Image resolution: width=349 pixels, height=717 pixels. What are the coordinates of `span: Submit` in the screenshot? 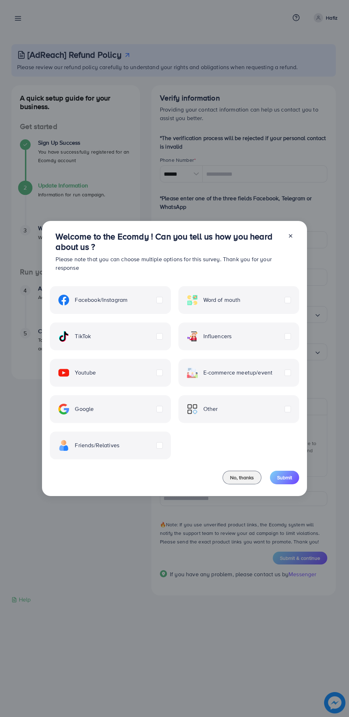 It's located at (285, 478).